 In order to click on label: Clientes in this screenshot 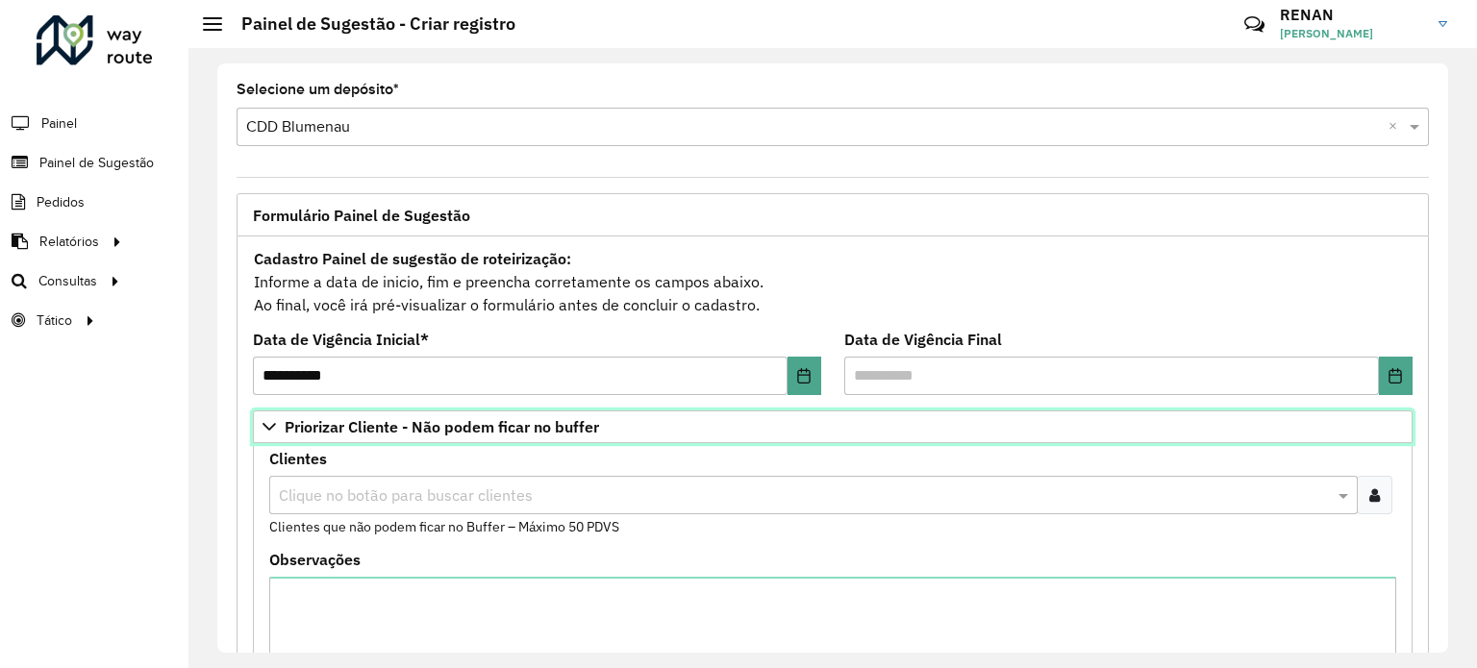, I will do `click(298, 459)`.